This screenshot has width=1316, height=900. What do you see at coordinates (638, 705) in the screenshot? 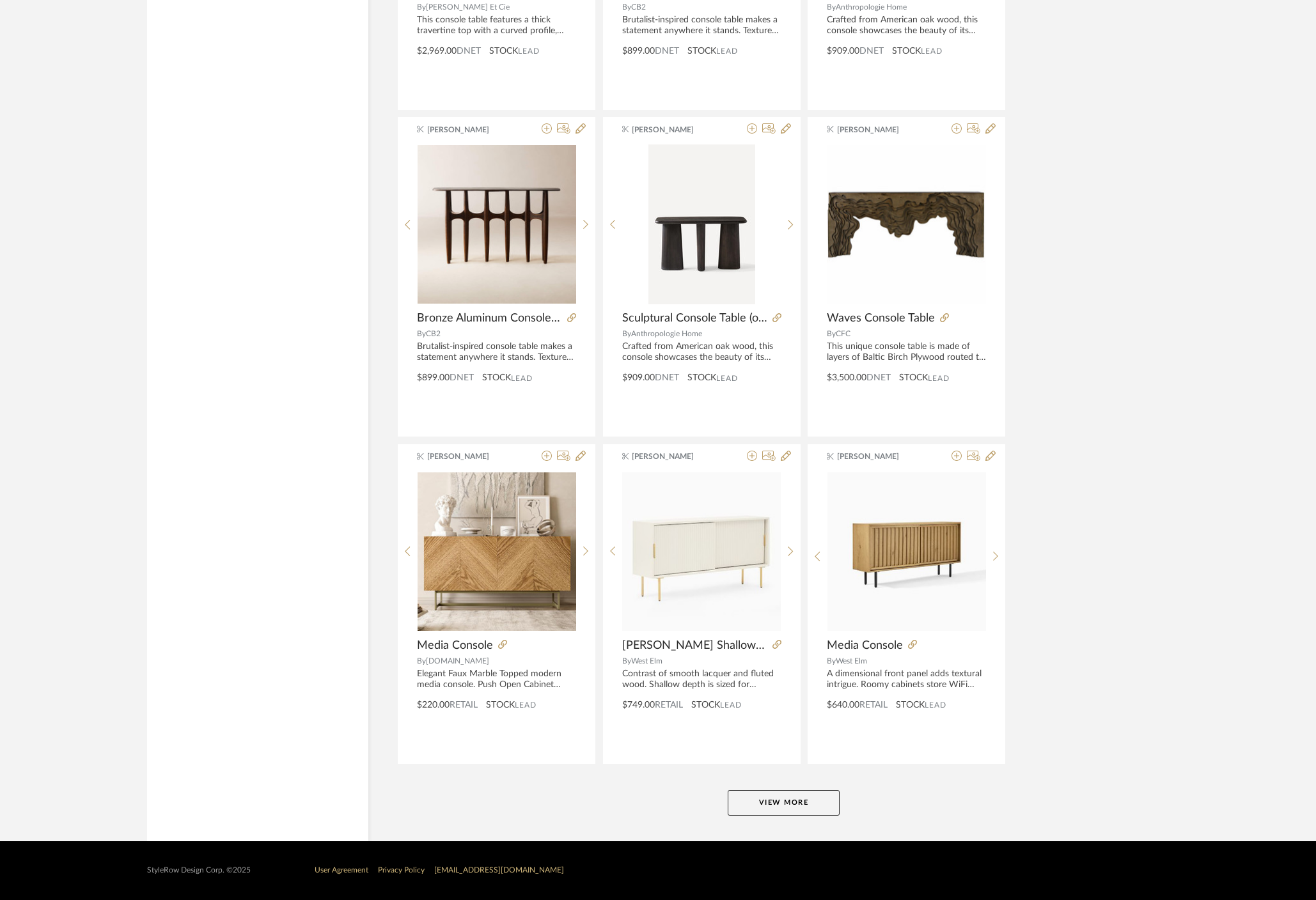
I see `span: $749.00` at bounding box center [638, 705].